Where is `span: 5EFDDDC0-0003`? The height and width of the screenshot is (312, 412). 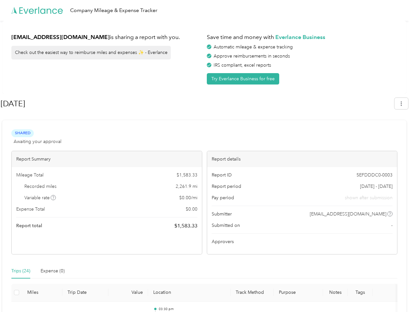
span: 5EFDDDC0-0003 is located at coordinates (375, 175).